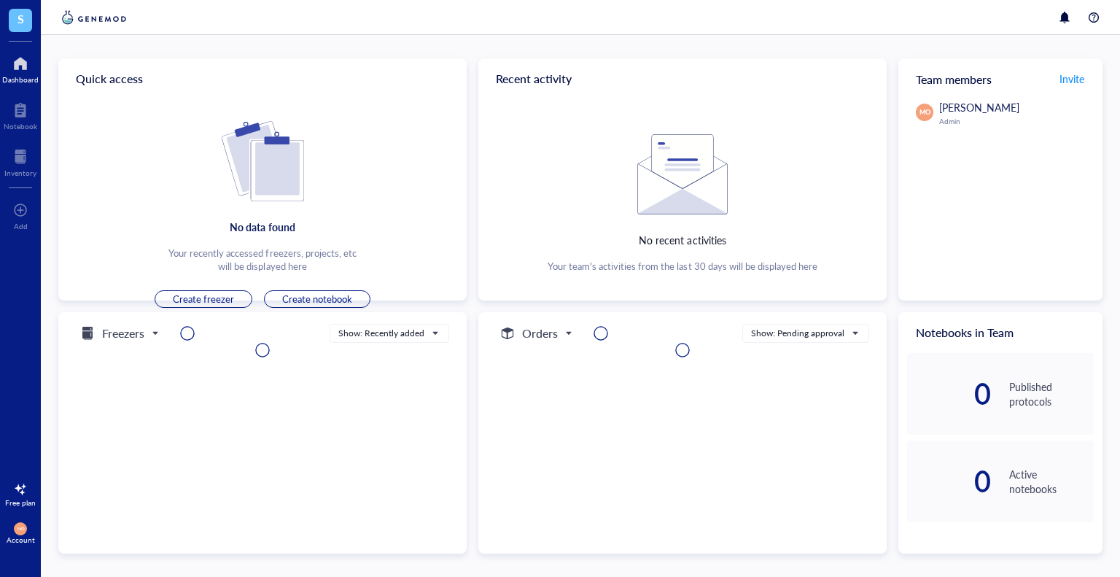 This screenshot has height=577, width=1120. Describe the element at coordinates (1001, 333) in the screenshot. I see `div: Notebooks in Team` at that location.